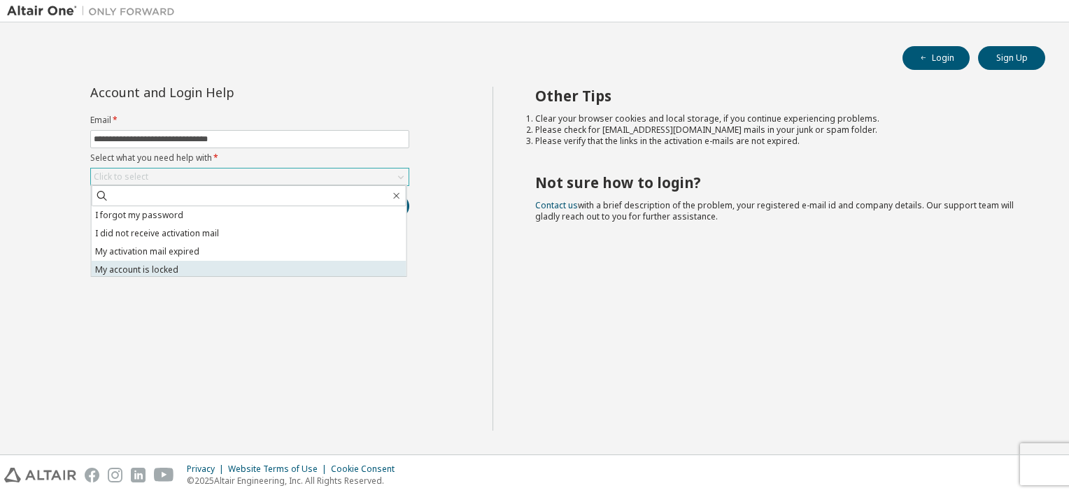 The height and width of the screenshot is (495, 1069). What do you see at coordinates (279, 469) in the screenshot?
I see `div: Website Terms of Use` at bounding box center [279, 469].